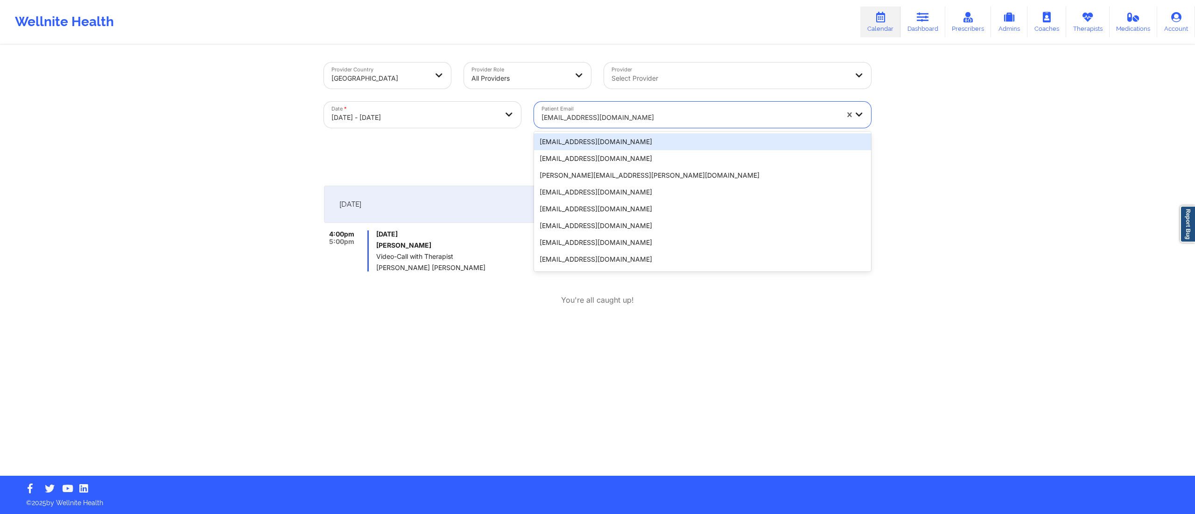  Describe the element at coordinates (597, 300) in the screenshot. I see `p: You're all caught up!` at that location.